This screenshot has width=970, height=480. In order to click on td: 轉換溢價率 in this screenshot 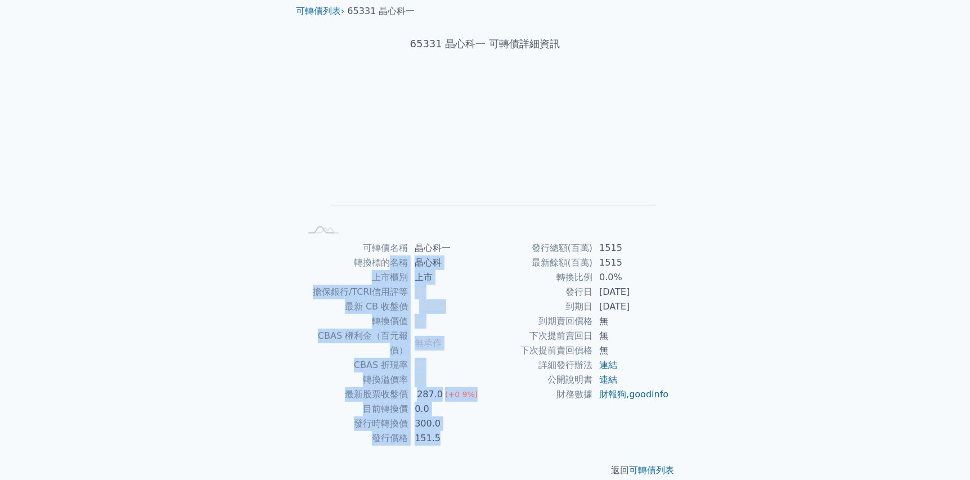, I will do `click(354, 380)`.